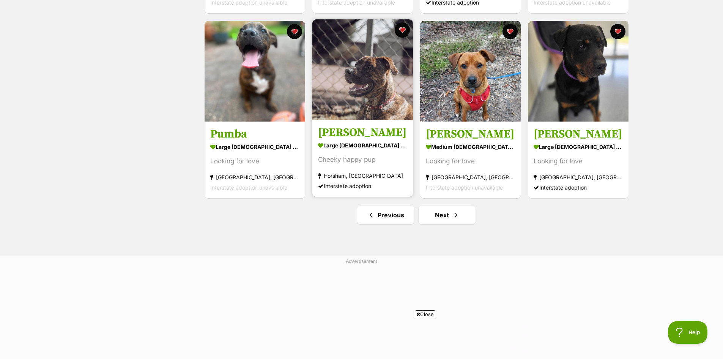 This screenshot has height=359, width=723. I want to click on img: Marlon, so click(471, 71).